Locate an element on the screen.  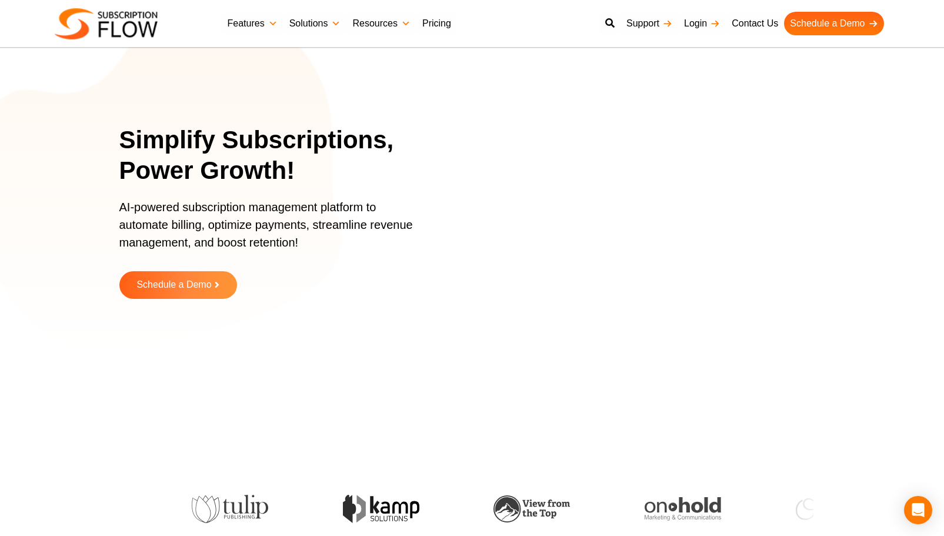
h1: Simplify Subscriptions, Power Growth! is located at coordinates (279, 155).